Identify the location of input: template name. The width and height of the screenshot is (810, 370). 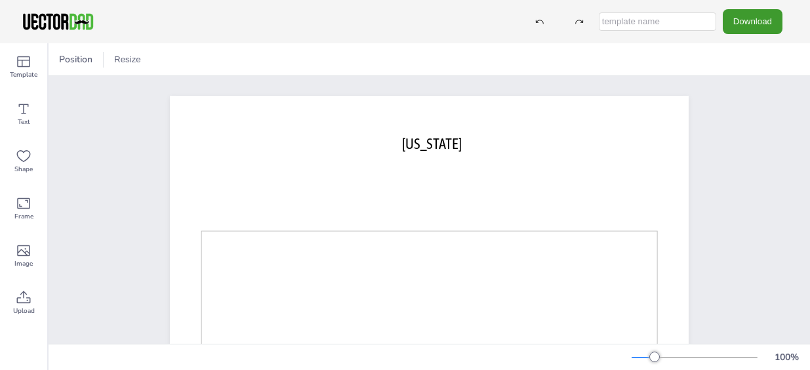
(657, 22).